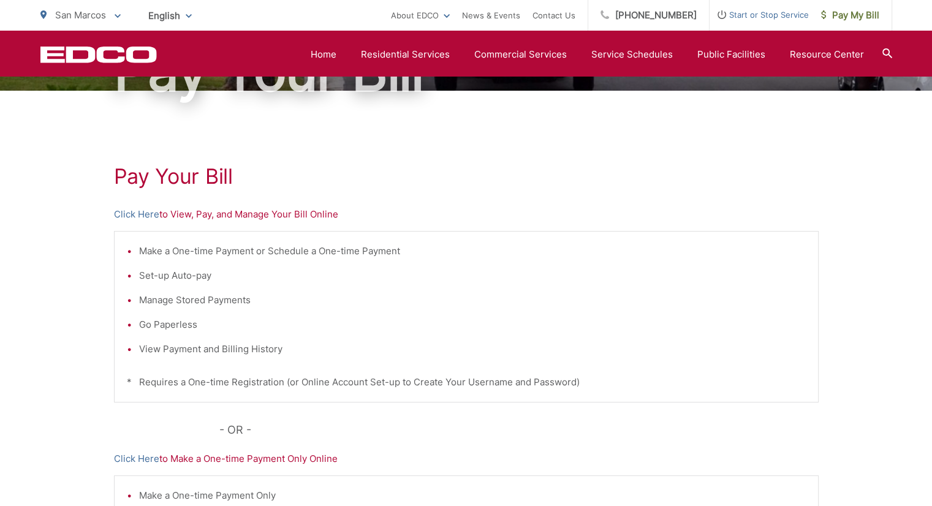 Image resolution: width=932 pixels, height=506 pixels. Describe the element at coordinates (324, 55) in the screenshot. I see `a: Home` at that location.